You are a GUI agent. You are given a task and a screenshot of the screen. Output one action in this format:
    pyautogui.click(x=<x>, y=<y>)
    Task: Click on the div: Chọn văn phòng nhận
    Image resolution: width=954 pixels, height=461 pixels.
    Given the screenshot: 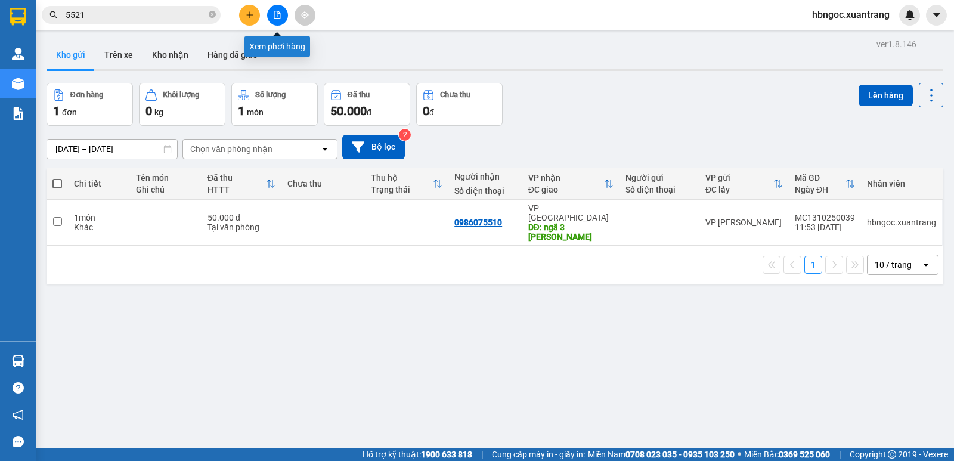 What is the action you would take?
    pyautogui.click(x=231, y=149)
    